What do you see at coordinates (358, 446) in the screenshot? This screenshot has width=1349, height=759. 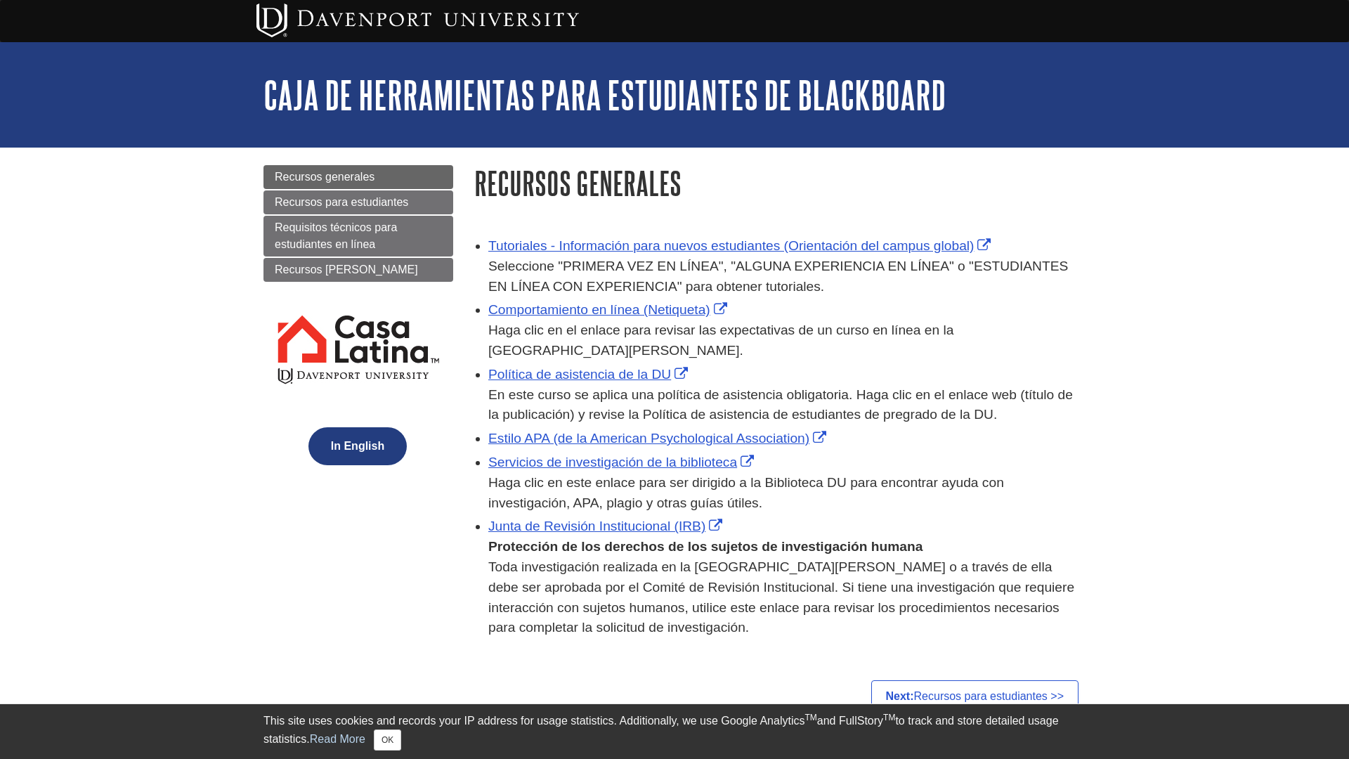 I see `a: In English` at bounding box center [358, 446].